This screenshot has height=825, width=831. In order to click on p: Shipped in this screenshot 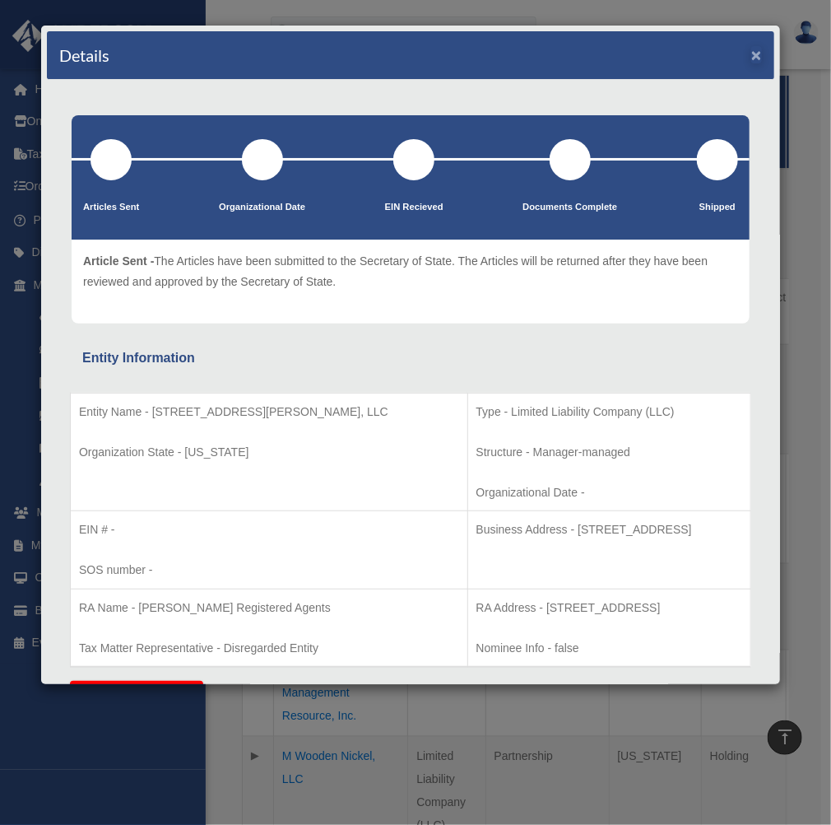, I will do `click(718, 207)`.